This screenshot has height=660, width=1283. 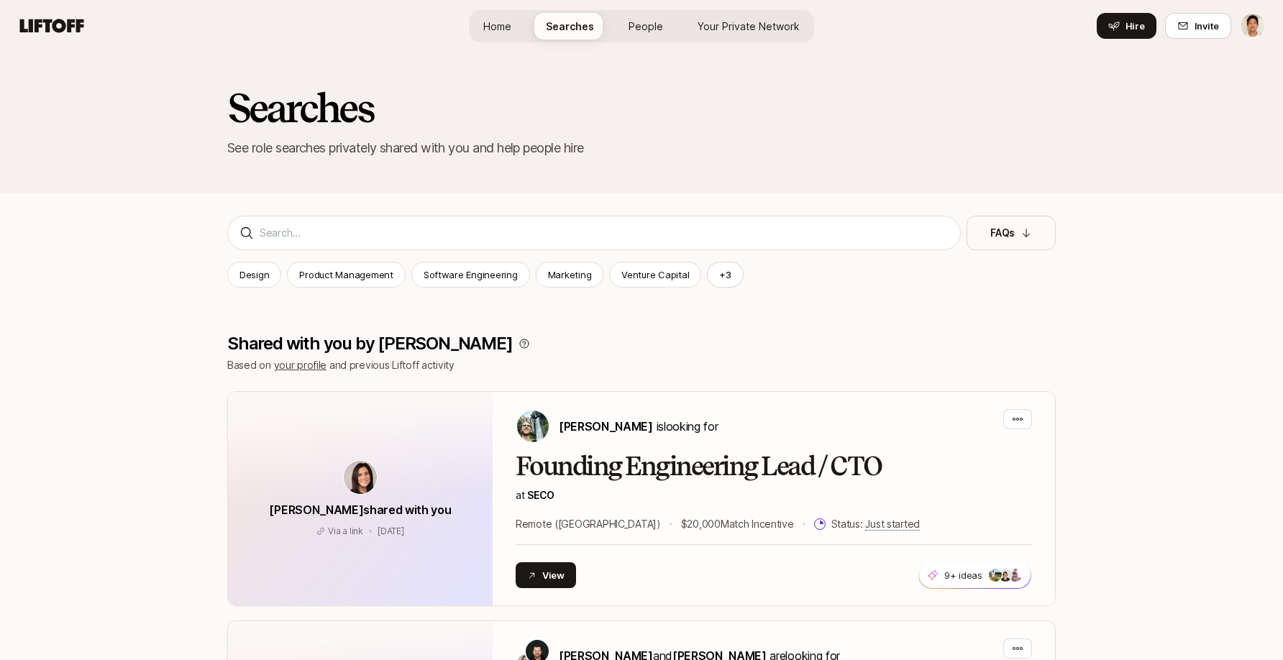 I want to click on p: 9+ ideas, so click(x=963, y=575).